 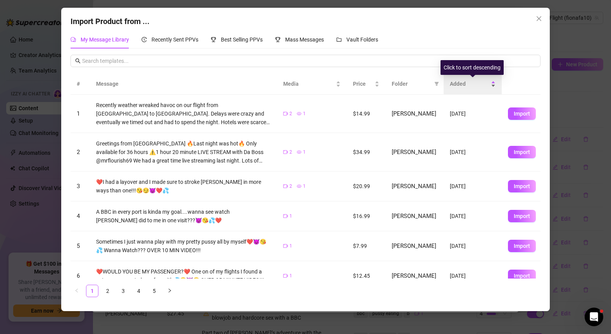 What do you see at coordinates (366, 246) in the screenshot?
I see `td: $7.99` at bounding box center [366, 246].